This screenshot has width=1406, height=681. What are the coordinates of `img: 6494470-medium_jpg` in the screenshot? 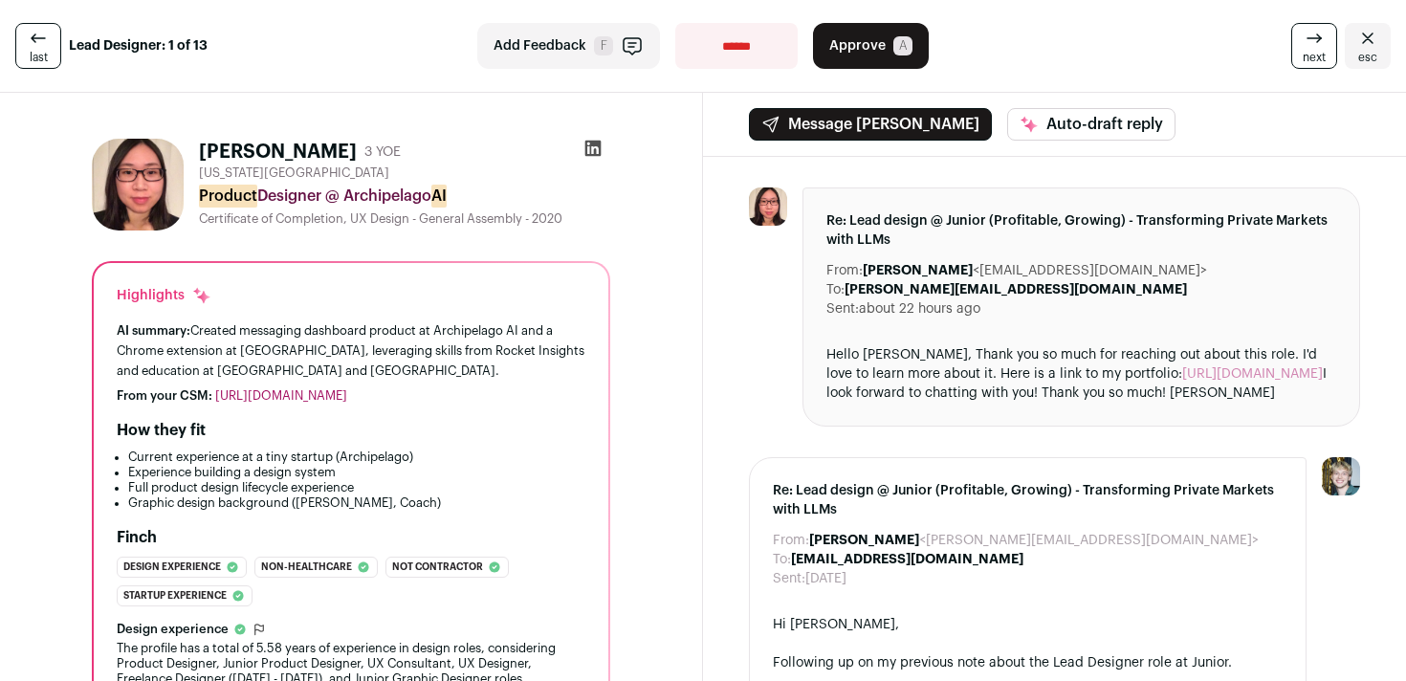 It's located at (1341, 476).